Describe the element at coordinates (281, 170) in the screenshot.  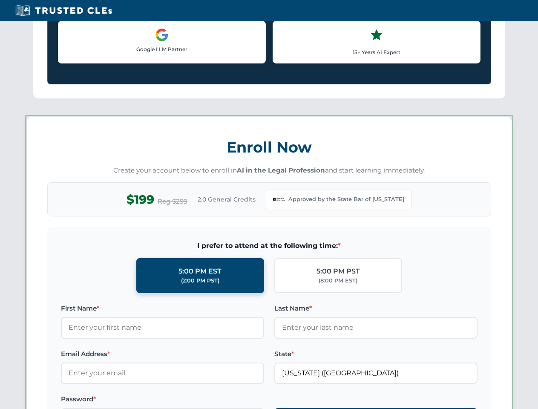
I see `strong: AI in the Legal Profession` at that location.